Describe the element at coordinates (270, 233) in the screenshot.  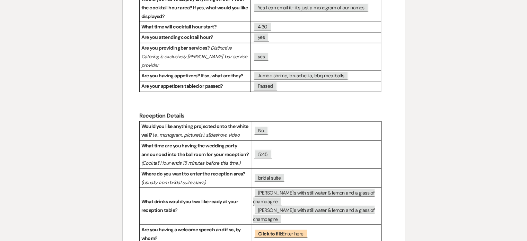
I see `b: Click to fill:` at that location.